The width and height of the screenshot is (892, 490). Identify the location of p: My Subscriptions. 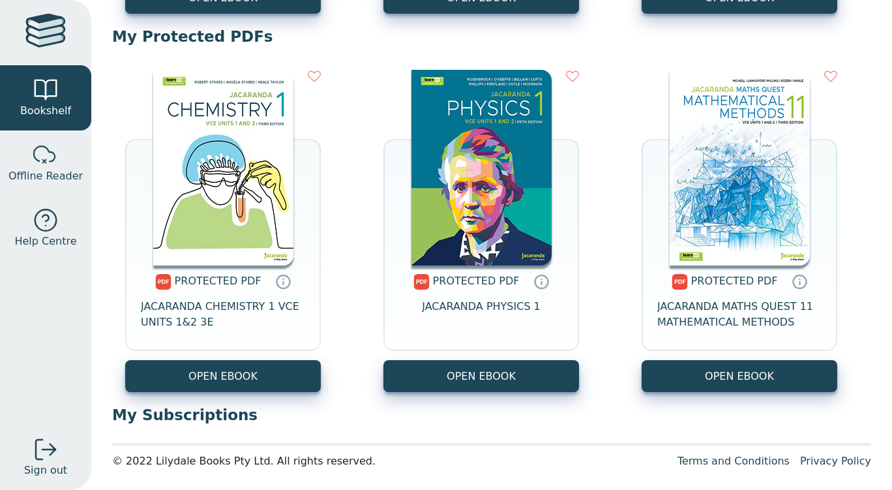
(492, 415).